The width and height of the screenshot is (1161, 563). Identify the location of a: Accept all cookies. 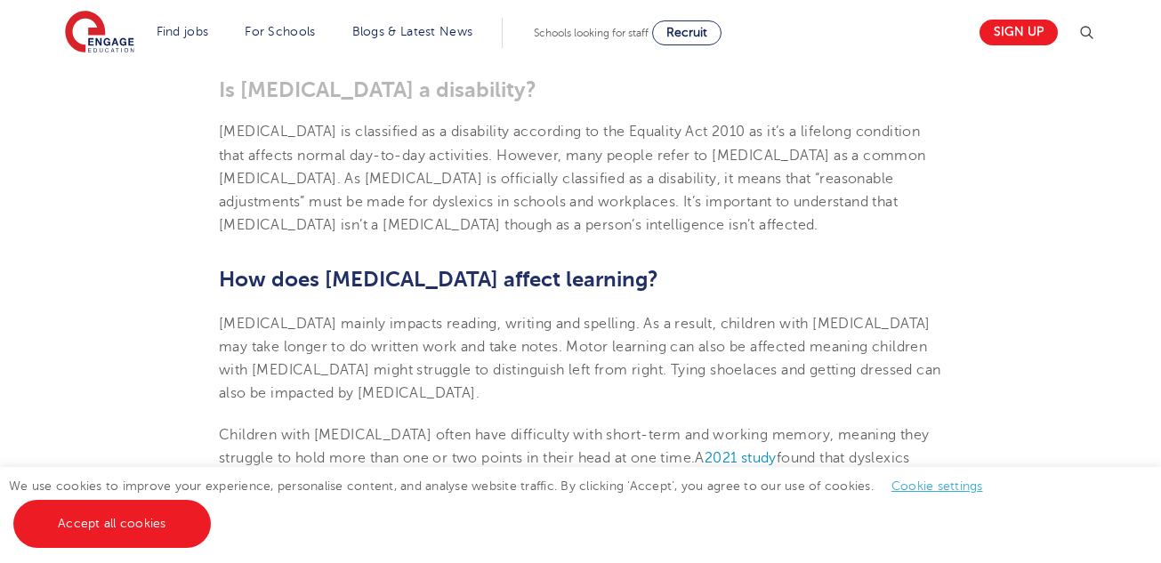
(112, 524).